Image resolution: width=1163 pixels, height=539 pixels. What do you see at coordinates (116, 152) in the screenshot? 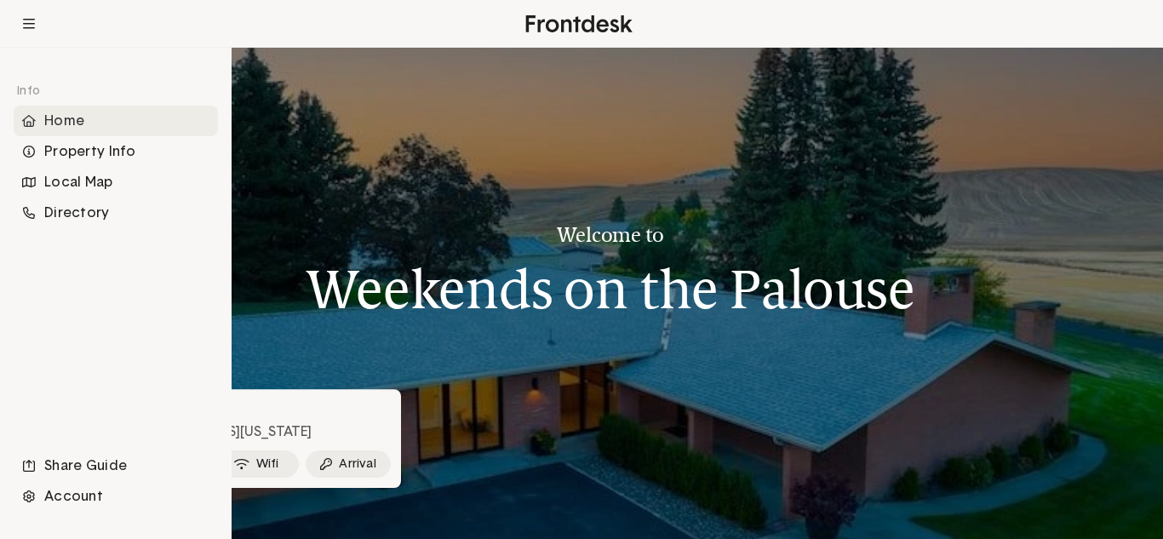
I see `div: Property Info` at bounding box center [116, 152].